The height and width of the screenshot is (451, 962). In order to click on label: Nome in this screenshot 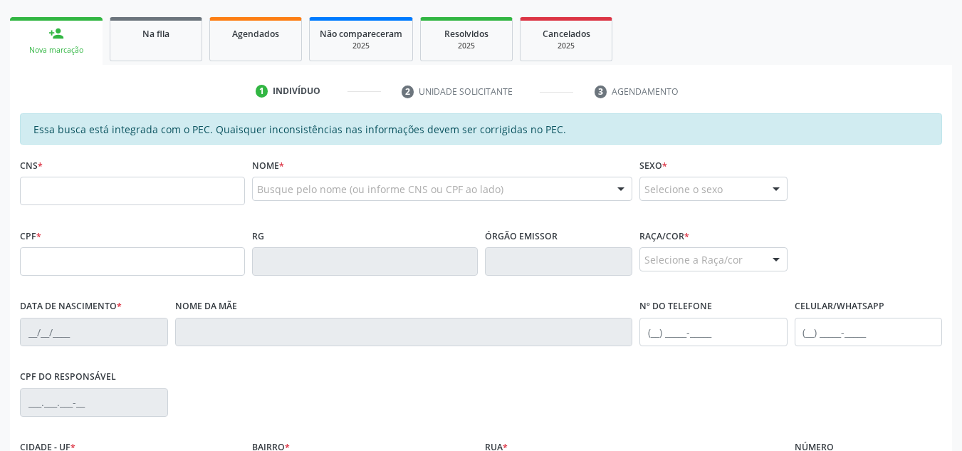, I will do `click(268, 165)`.